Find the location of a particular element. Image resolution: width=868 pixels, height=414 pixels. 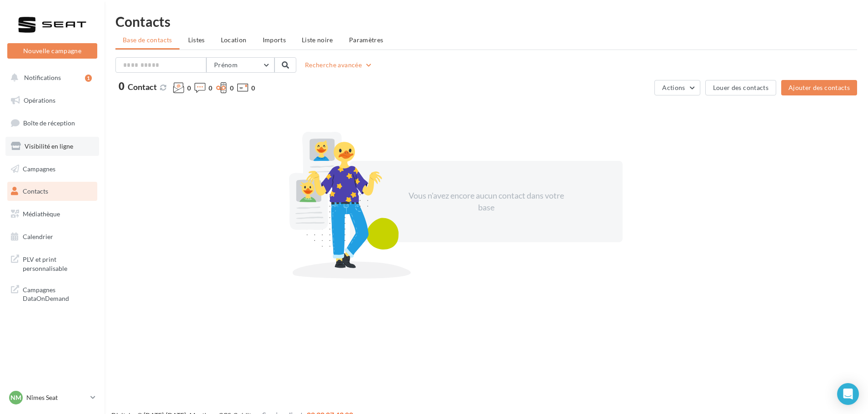

a: Campagnes DataOnDemand is located at coordinates (52, 293).